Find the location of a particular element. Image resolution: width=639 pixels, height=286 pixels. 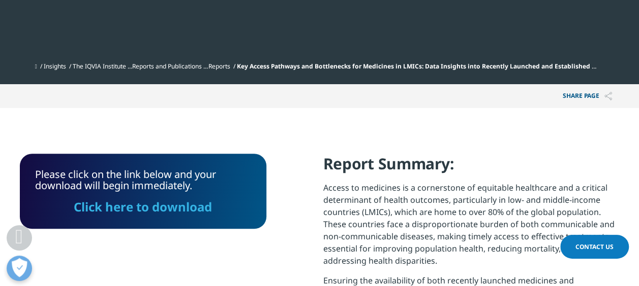

p: Access to medicines is a cornerstone of equitable healthcare and a critical determinant of health... is located at coordinates (471, 228).